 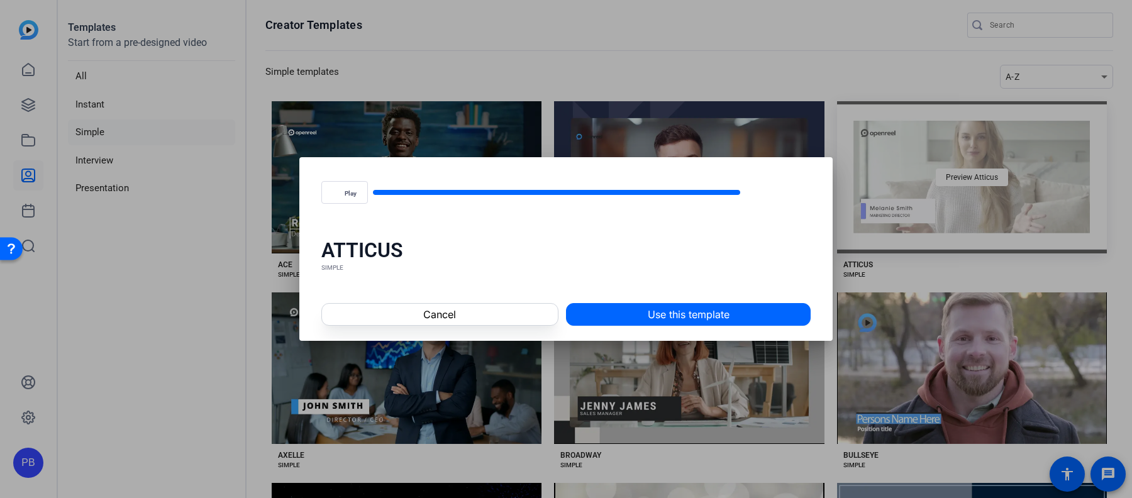 What do you see at coordinates (761, 193) in the screenshot?
I see `button: Mute` at bounding box center [761, 193].